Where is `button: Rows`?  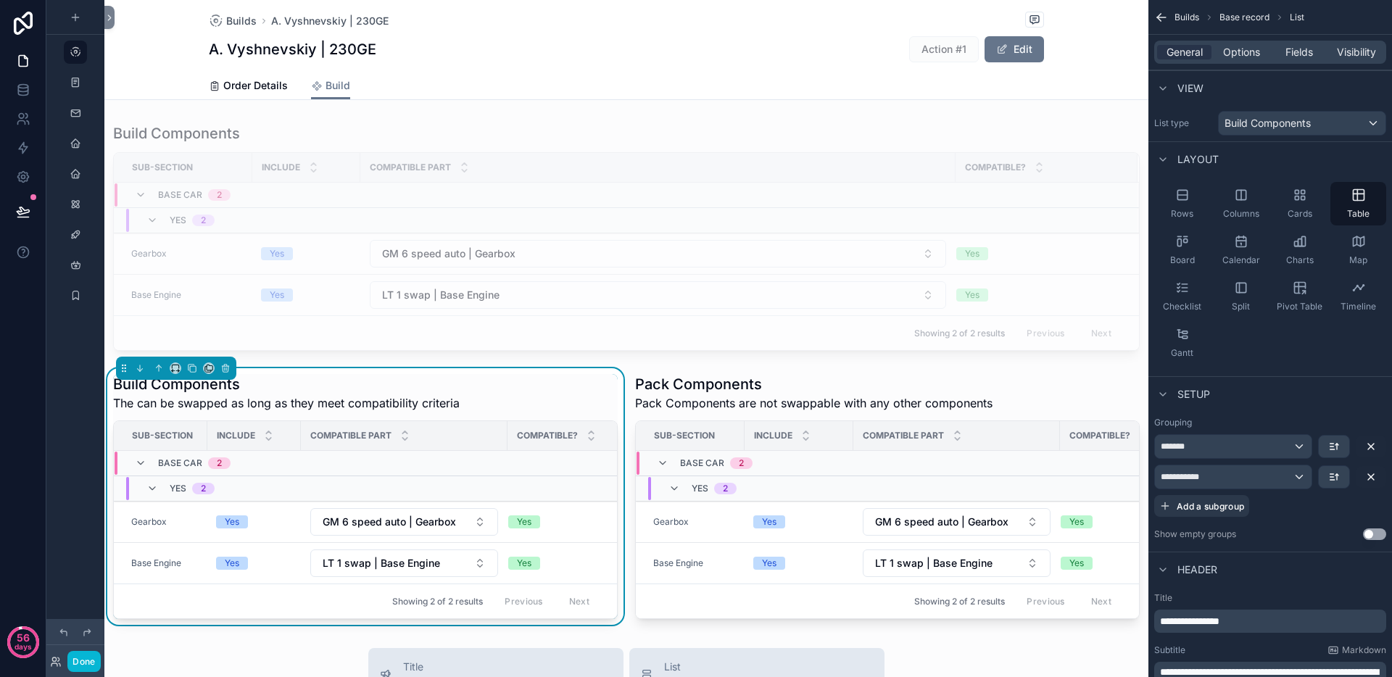
button: Rows is located at coordinates (1182, 204).